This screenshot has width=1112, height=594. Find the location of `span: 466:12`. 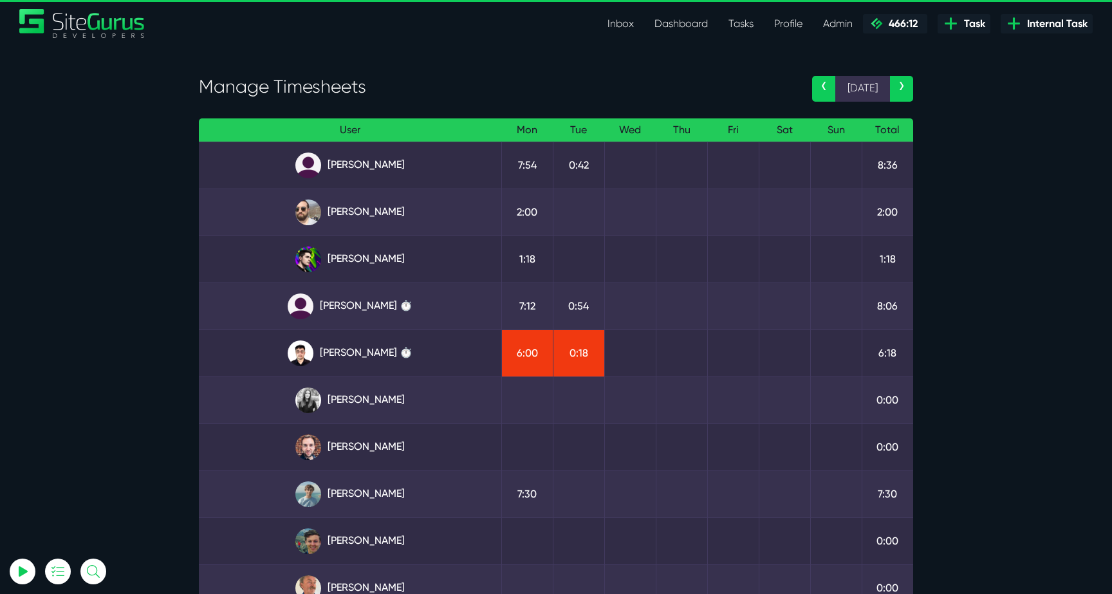

span: 466:12 is located at coordinates (900, 23).